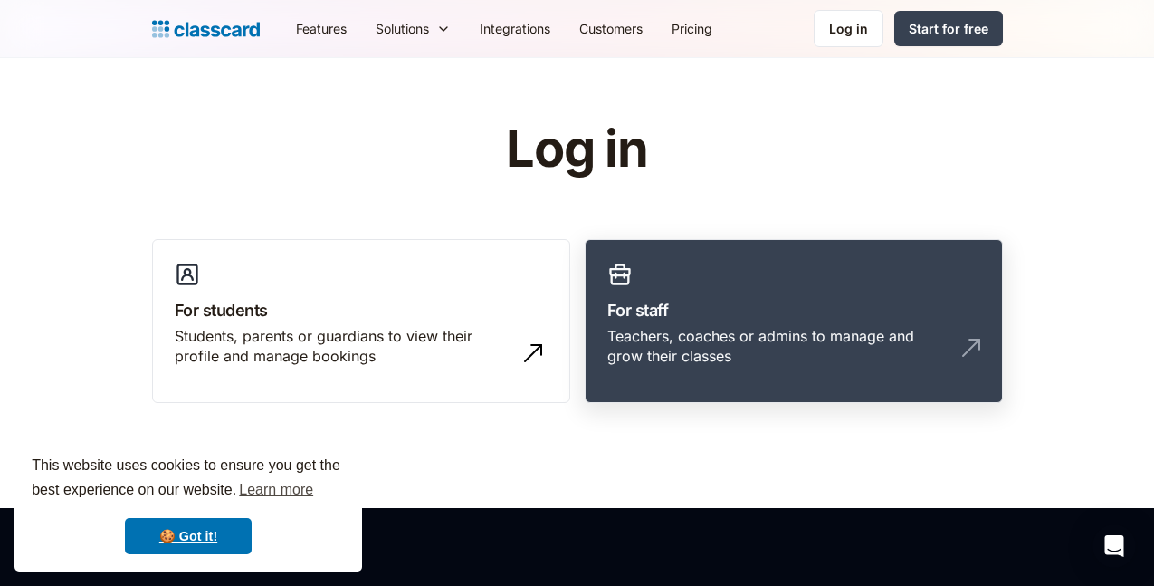 The image size is (1154, 586). Describe the element at coordinates (188, 504) in the screenshot. I see `div: cookieconsent` at that location.